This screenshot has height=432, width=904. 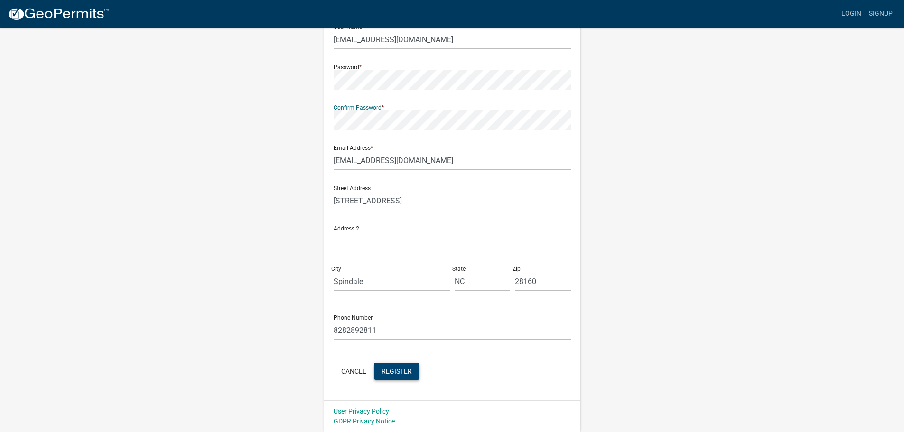 I want to click on a: User Privacy Policy, so click(x=361, y=411).